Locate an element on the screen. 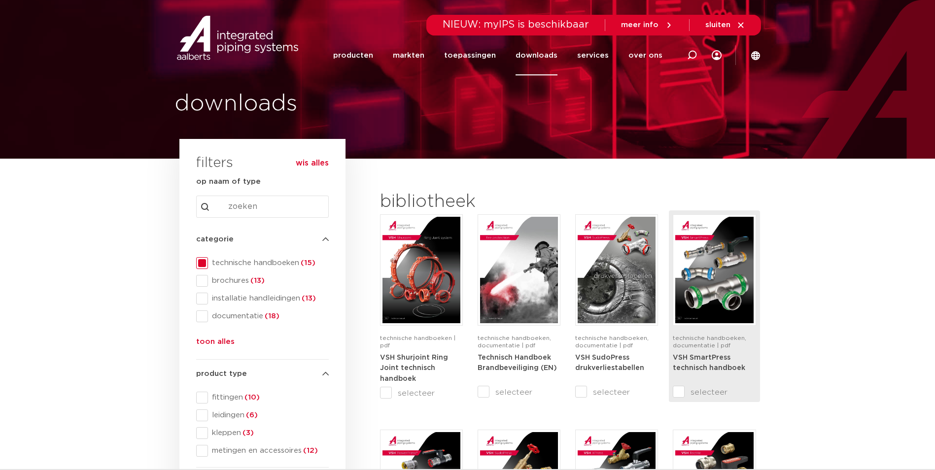 Image resolution: width=935 pixels, height=470 pixels. span: fittingen is located at coordinates (268, 398).